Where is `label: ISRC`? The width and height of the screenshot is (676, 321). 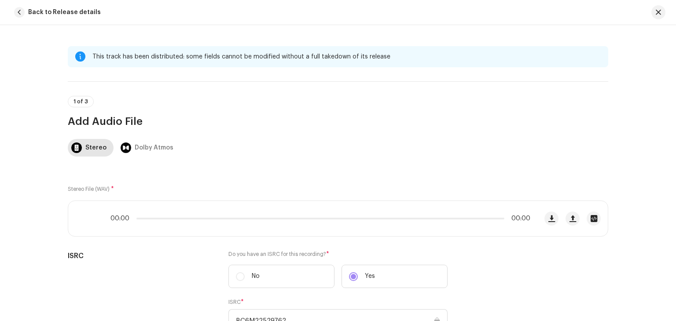 label: ISRC is located at coordinates (236, 302).